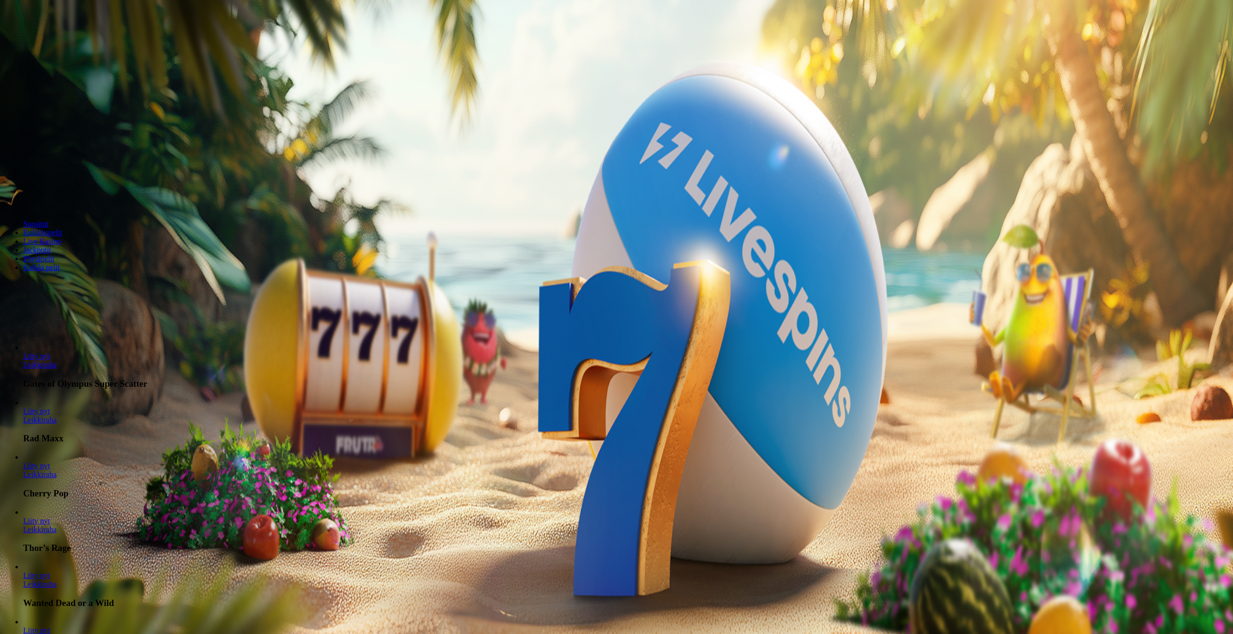 This screenshot has height=634, width=1233. I want to click on span: Pöytäpelit, so click(39, 258).